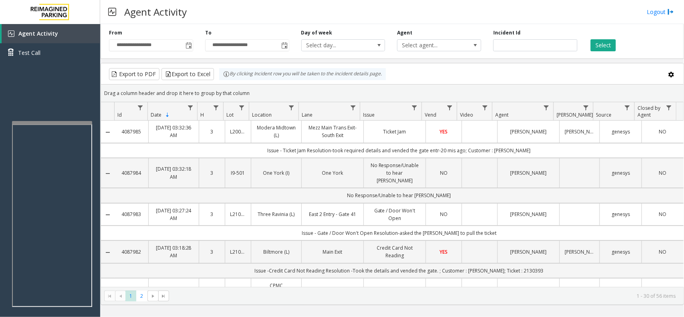 The width and height of the screenshot is (684, 317). I want to click on span: Sortable, so click(167, 115).